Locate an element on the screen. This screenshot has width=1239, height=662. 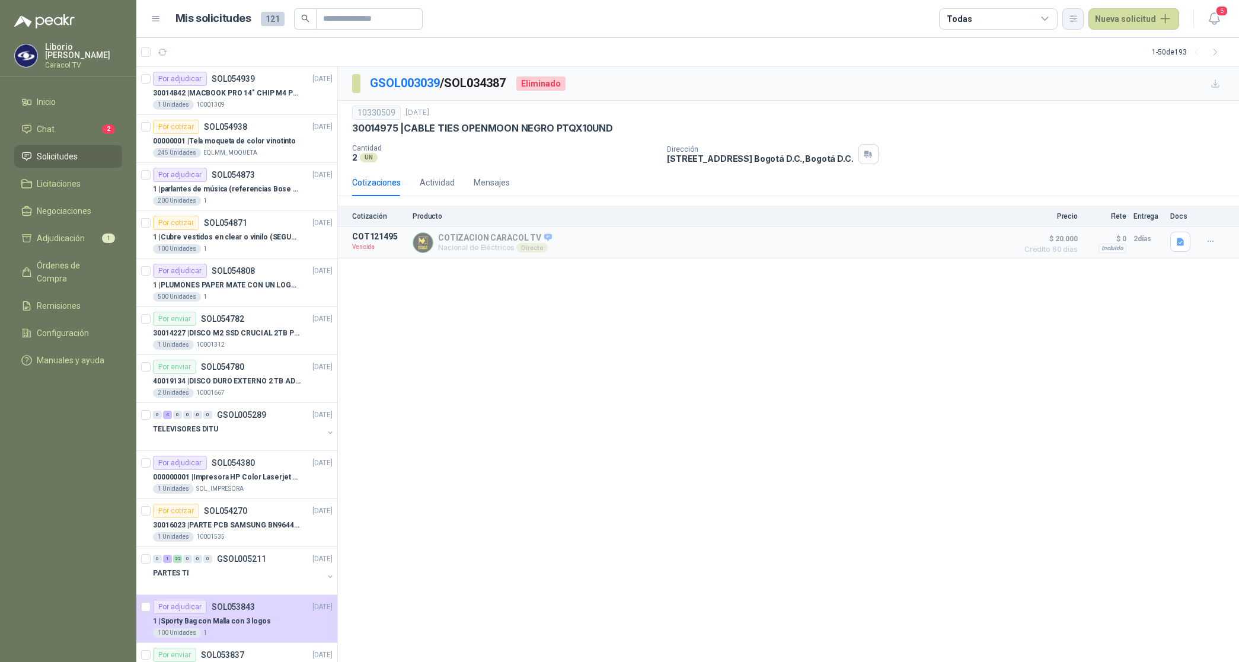
a: Solicitudes is located at coordinates (68, 157).